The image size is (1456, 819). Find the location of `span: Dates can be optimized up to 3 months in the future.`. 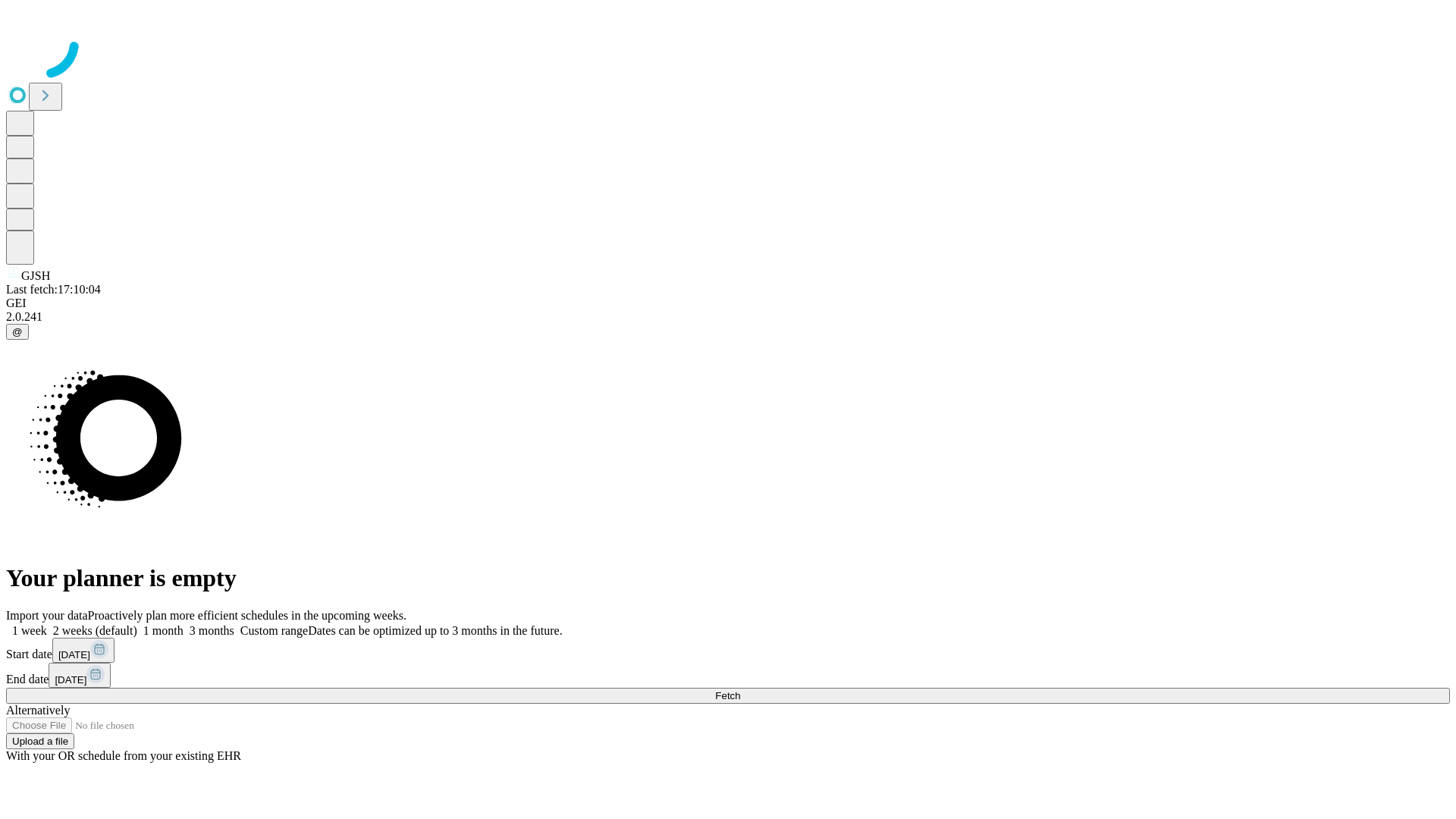

span: Dates can be optimized up to 3 months in the future. is located at coordinates (435, 631).